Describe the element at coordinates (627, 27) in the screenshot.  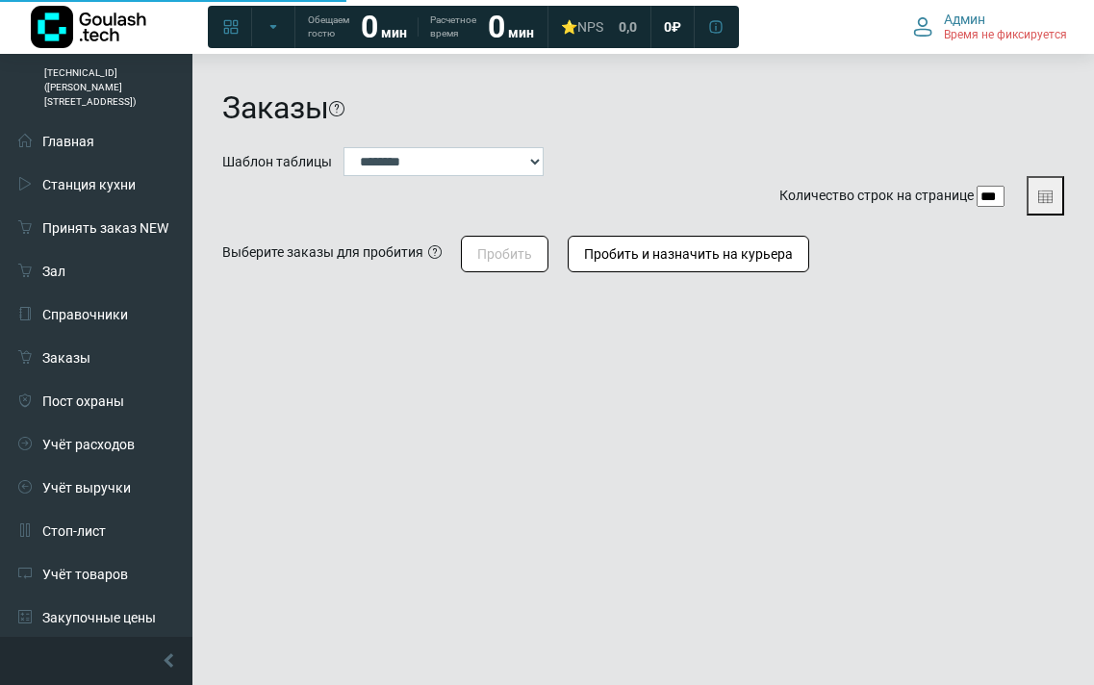
I see `span: 0,0` at that location.